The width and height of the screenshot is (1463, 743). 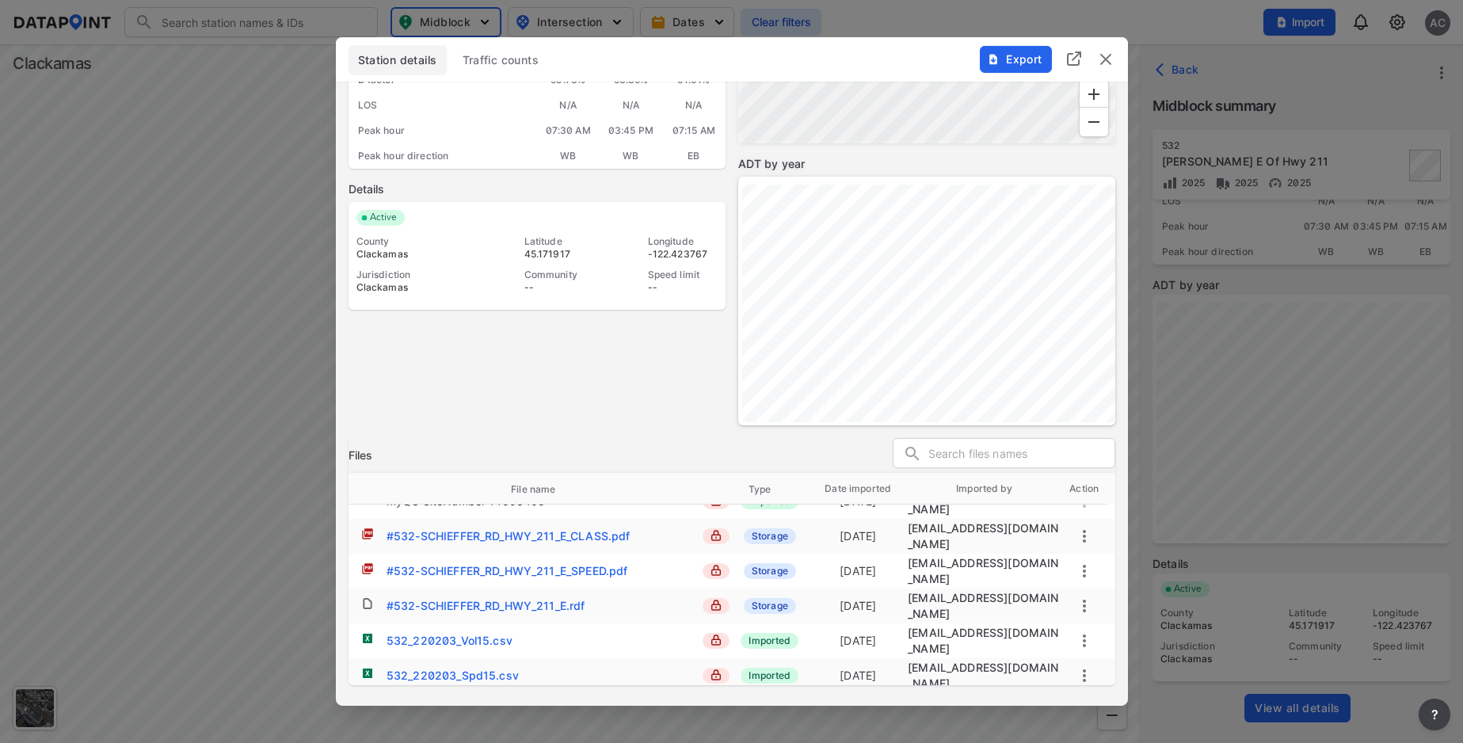 What do you see at coordinates (1106, 59) in the screenshot?
I see `button: delete` at bounding box center [1106, 59].